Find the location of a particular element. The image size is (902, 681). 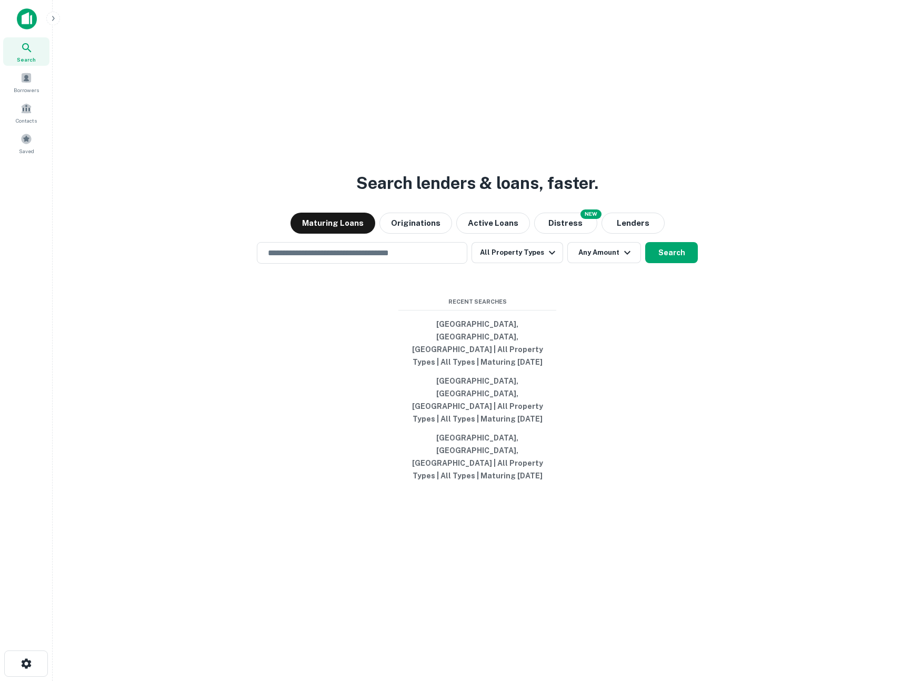

a: Borrowers is located at coordinates (26, 82).